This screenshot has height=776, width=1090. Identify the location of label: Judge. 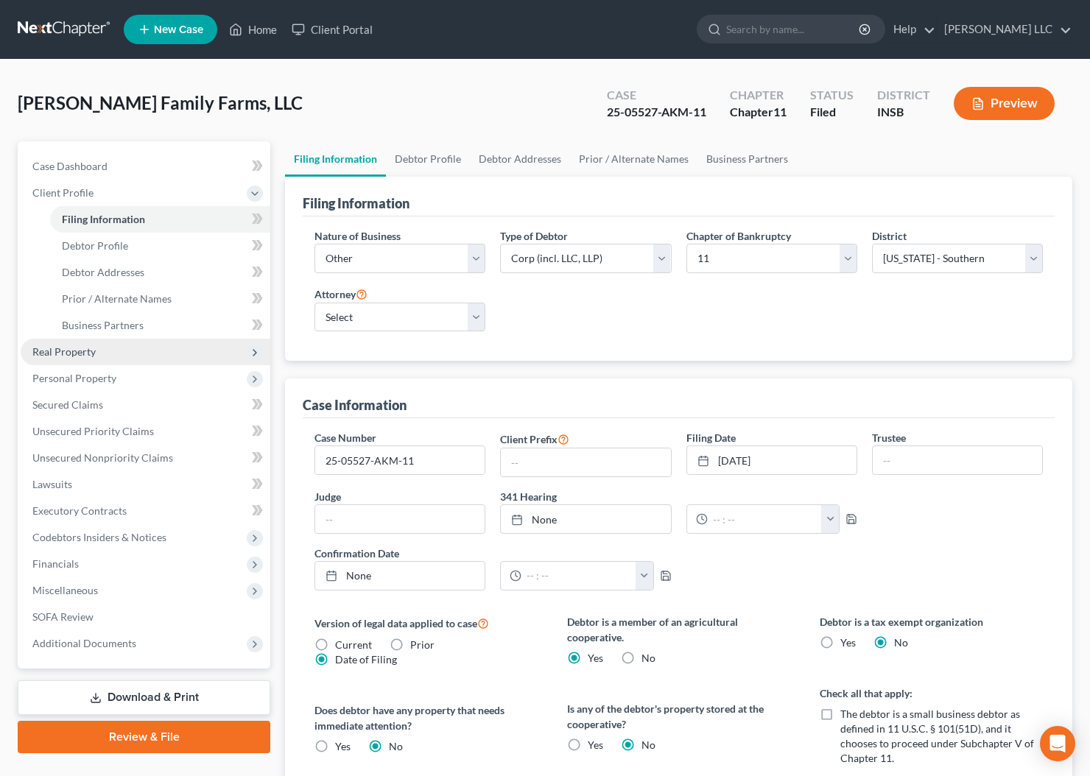
(328, 496).